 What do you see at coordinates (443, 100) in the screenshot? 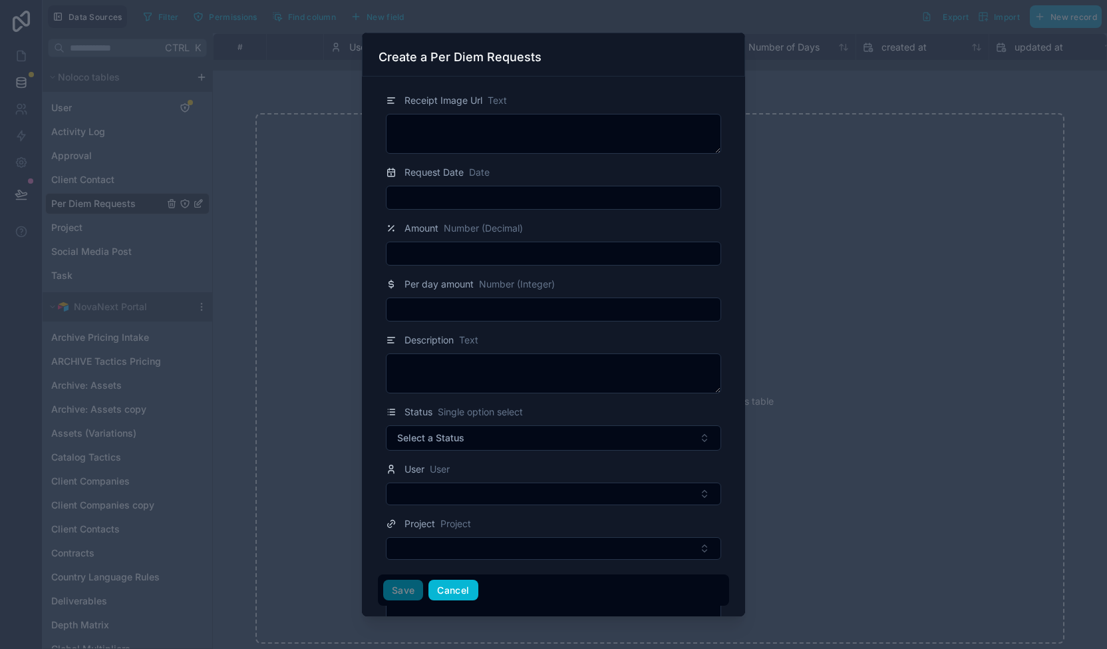
I see `span: Receipt Image Url` at bounding box center [443, 100].